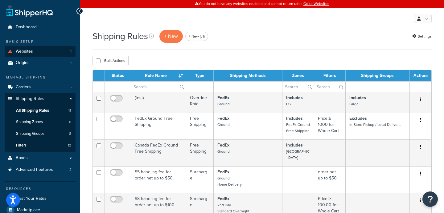 The image size is (444, 213). What do you see at coordinates (298, 128) in the screenshot?
I see `small: FedEx Ground Free Shipping` at bounding box center [298, 128].